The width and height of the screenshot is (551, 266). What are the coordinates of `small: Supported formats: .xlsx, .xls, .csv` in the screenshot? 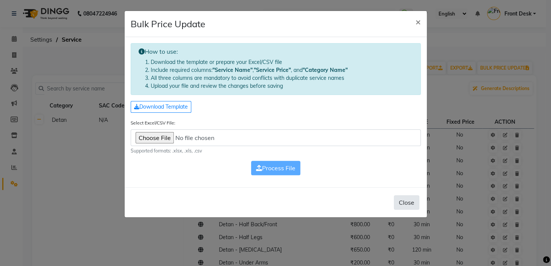 It's located at (276, 151).